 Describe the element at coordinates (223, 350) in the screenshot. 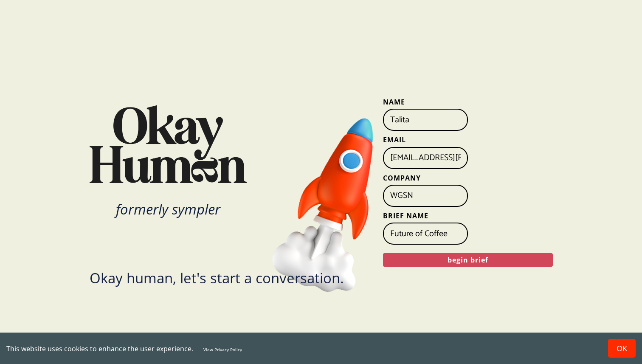

I see `a: View Privacy Policy` at that location.